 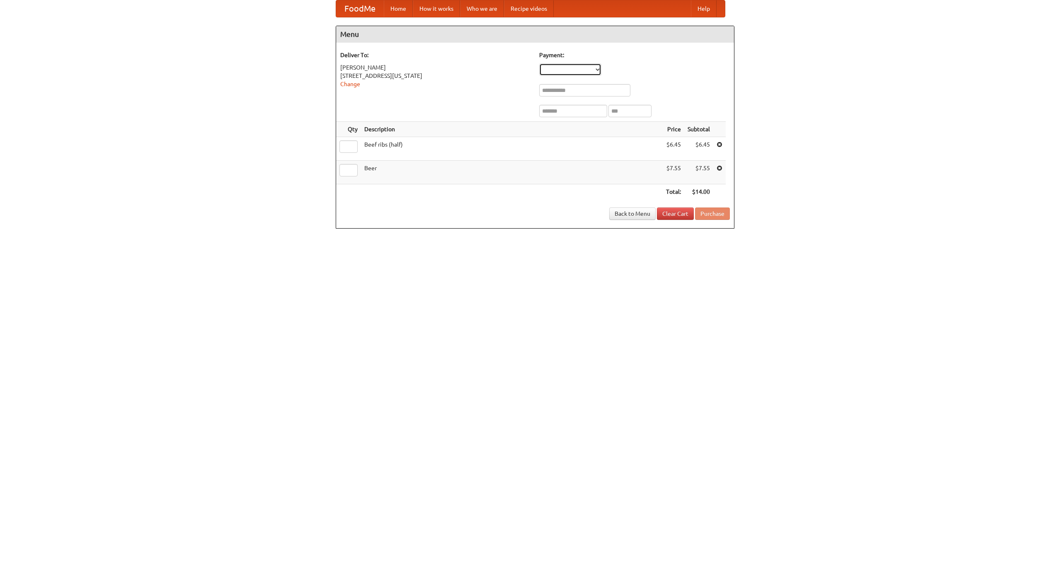 I want to click on a: Help, so click(x=704, y=9).